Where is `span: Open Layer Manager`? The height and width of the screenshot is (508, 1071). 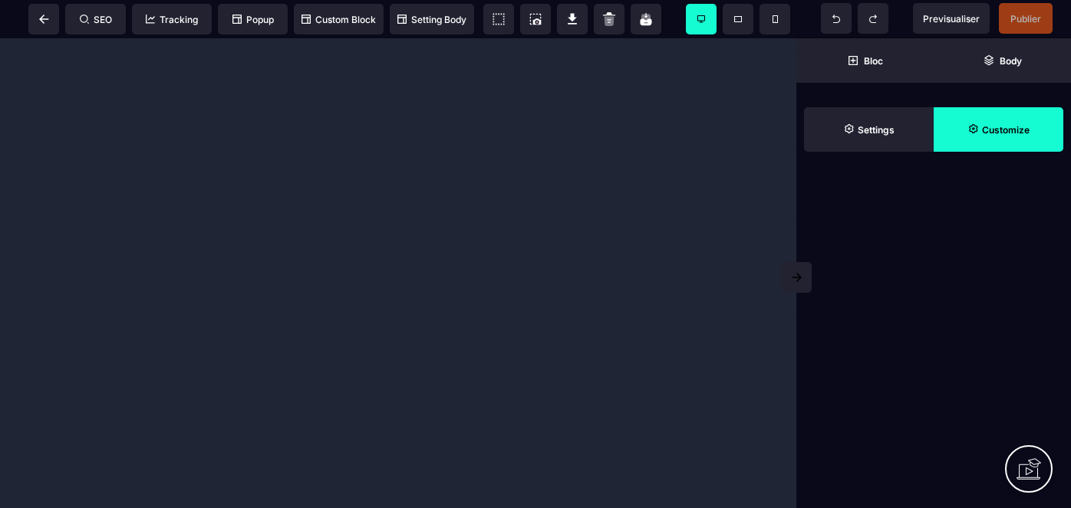 span: Open Layer Manager is located at coordinates (1002, 61).